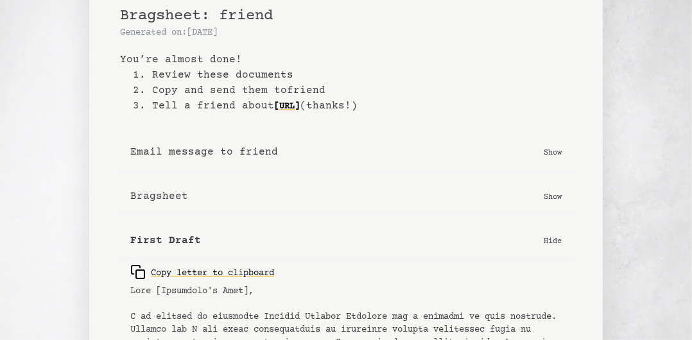  I want to click on b: Email message to friend, so click(204, 152).